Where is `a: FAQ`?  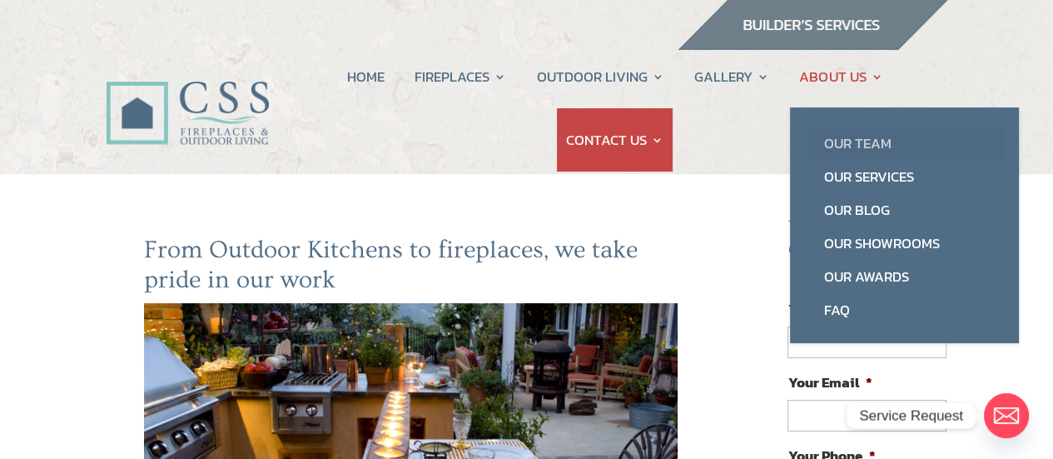 a: FAQ is located at coordinates (904, 310).